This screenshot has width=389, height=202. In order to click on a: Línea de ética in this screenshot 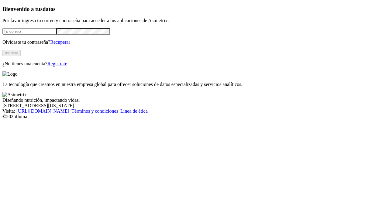, I will do `click(134, 111)`.